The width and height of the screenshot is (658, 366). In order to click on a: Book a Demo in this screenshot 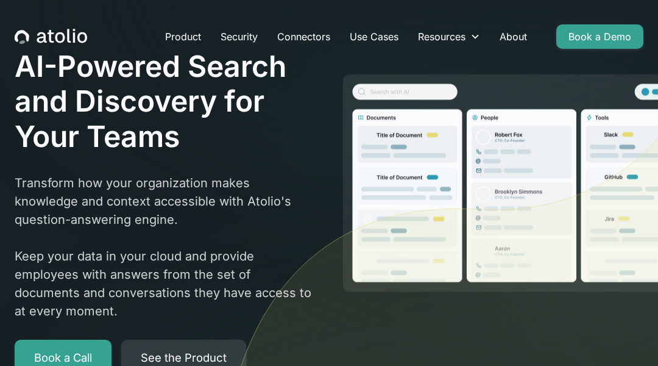, I will do `click(600, 37)`.